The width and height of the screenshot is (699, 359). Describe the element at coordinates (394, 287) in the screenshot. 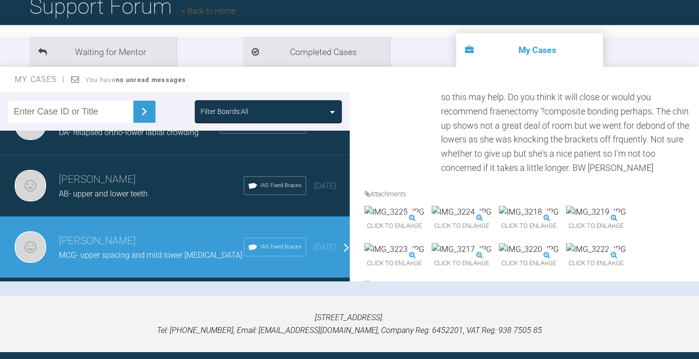

I see `img: IMG_3221.JPG` at that location.